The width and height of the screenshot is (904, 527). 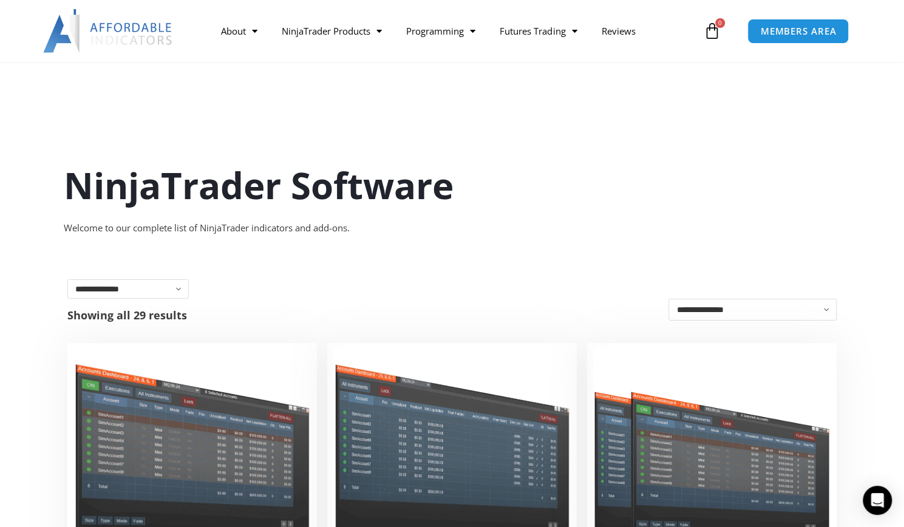 What do you see at coordinates (441, 31) in the screenshot?
I see `a: Programming` at bounding box center [441, 31].